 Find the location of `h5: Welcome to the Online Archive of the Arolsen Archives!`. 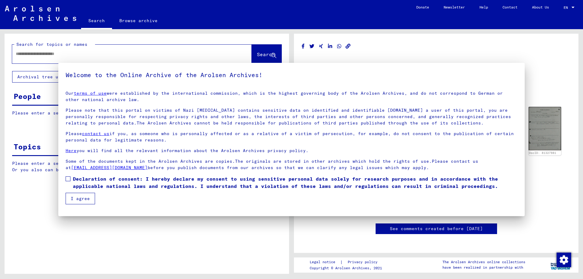

h5: Welcome to the Online Archive of the Arolsen Archives! is located at coordinates (291, 75).